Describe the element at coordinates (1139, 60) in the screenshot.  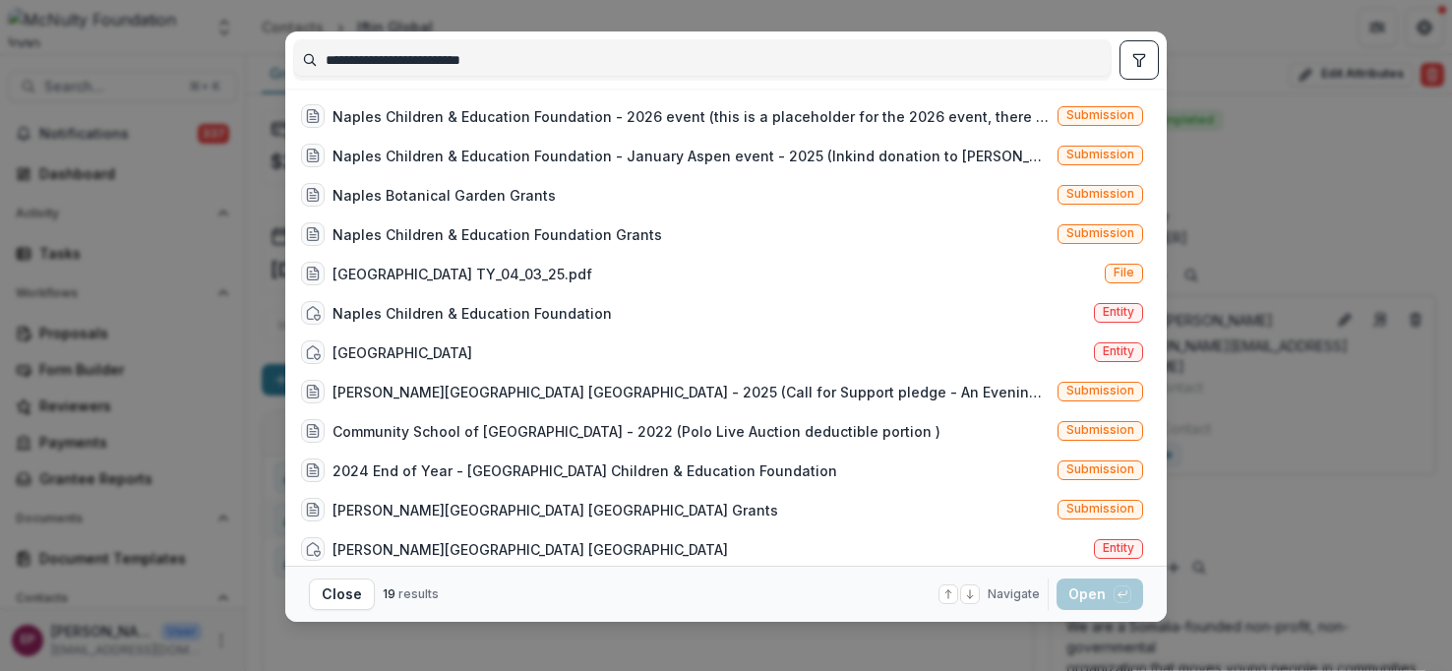
I see `button: toggle filters` at that location.